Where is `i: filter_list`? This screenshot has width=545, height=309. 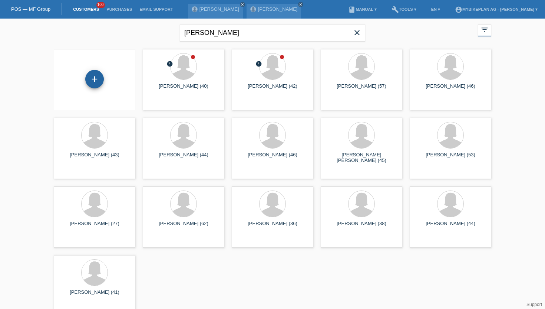 i: filter_list is located at coordinates (485, 30).